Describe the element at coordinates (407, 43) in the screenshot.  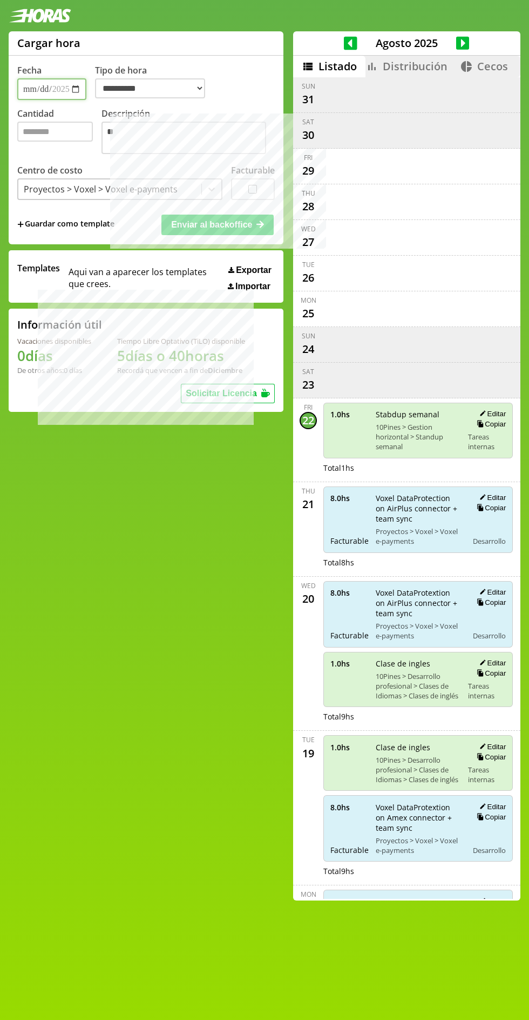
I see `span: Agosto 2025` at that location.